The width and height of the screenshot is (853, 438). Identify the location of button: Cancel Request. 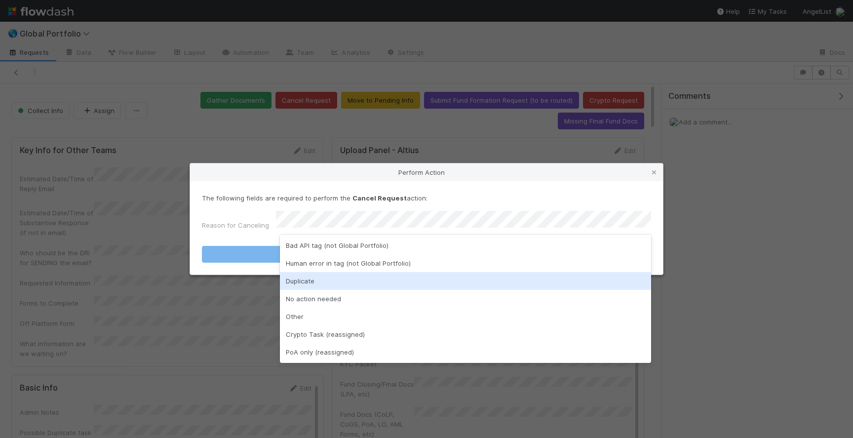
(427, 254).